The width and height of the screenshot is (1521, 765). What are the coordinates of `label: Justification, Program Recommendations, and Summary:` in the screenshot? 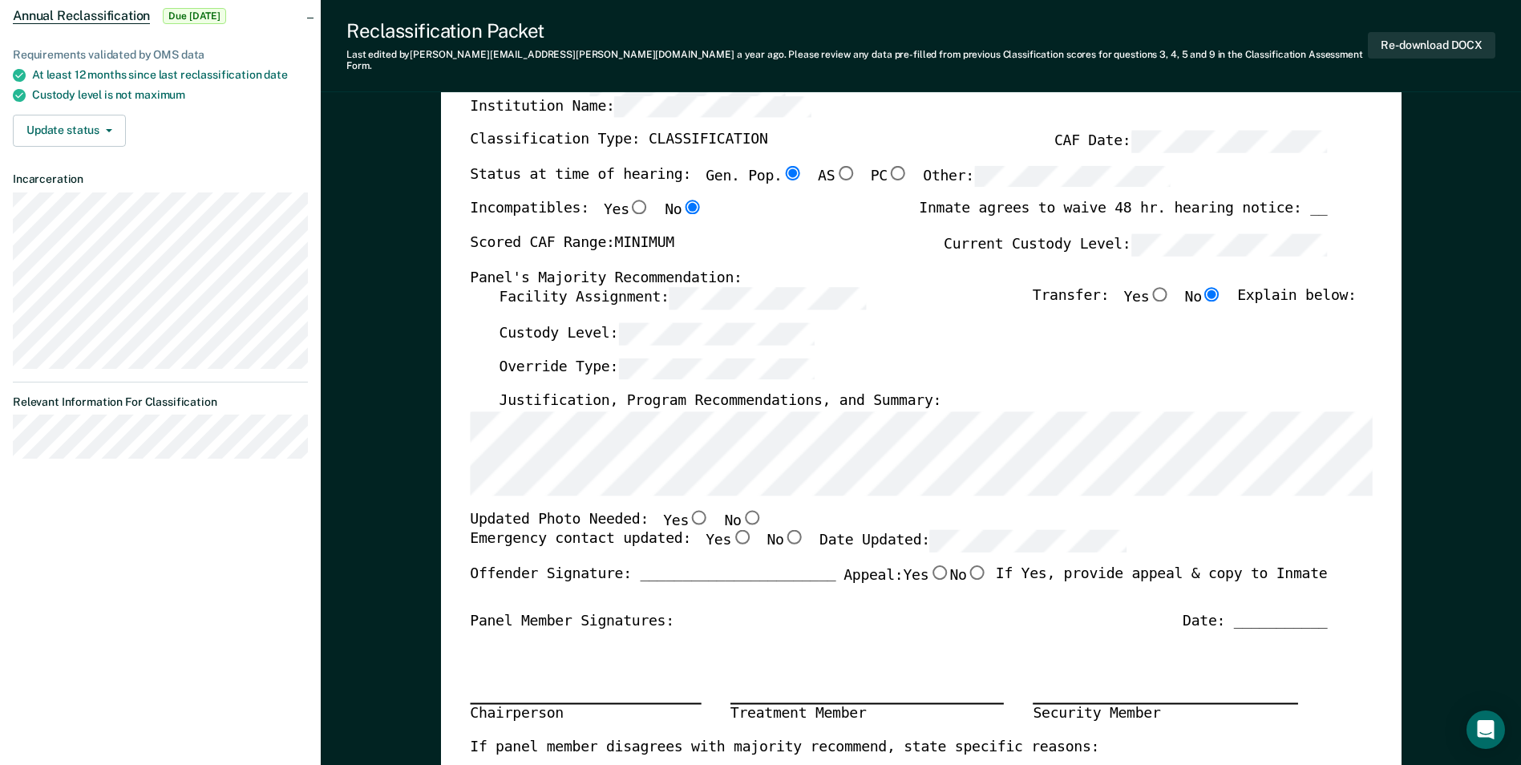 It's located at (720, 402).